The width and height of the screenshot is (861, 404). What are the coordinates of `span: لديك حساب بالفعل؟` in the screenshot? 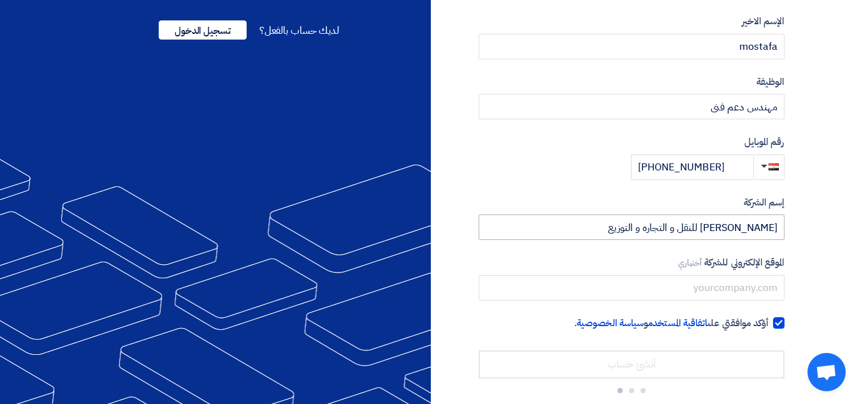 It's located at (299, 31).